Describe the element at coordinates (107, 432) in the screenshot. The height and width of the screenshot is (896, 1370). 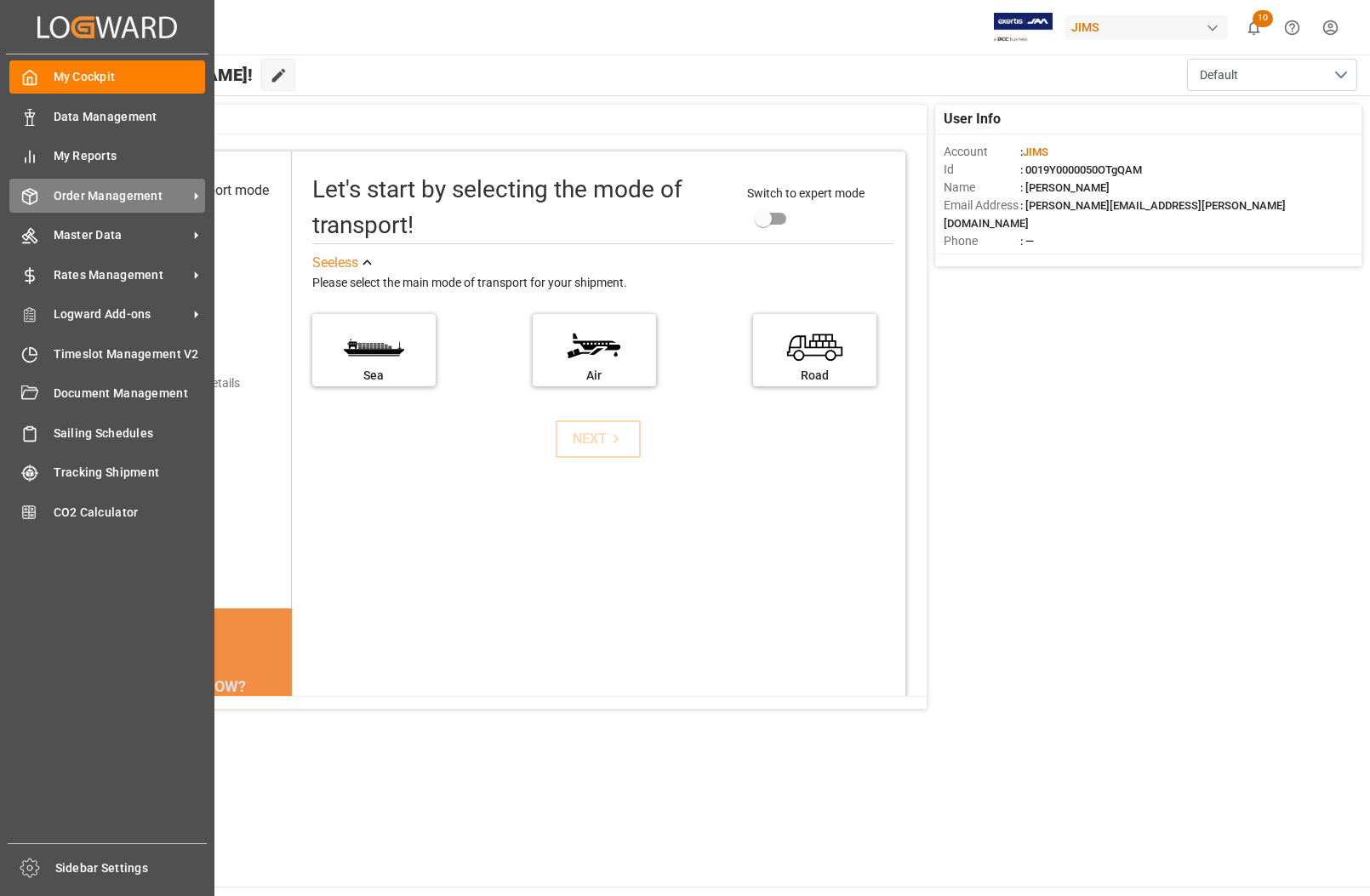
I see `a: Sailing Schedules` at that location.